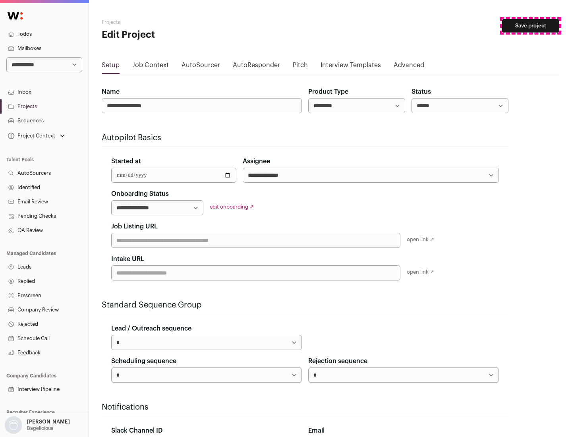 The height and width of the screenshot is (437, 572). Describe the element at coordinates (328, 92) in the screenshot. I see `label: Product Type` at that location.